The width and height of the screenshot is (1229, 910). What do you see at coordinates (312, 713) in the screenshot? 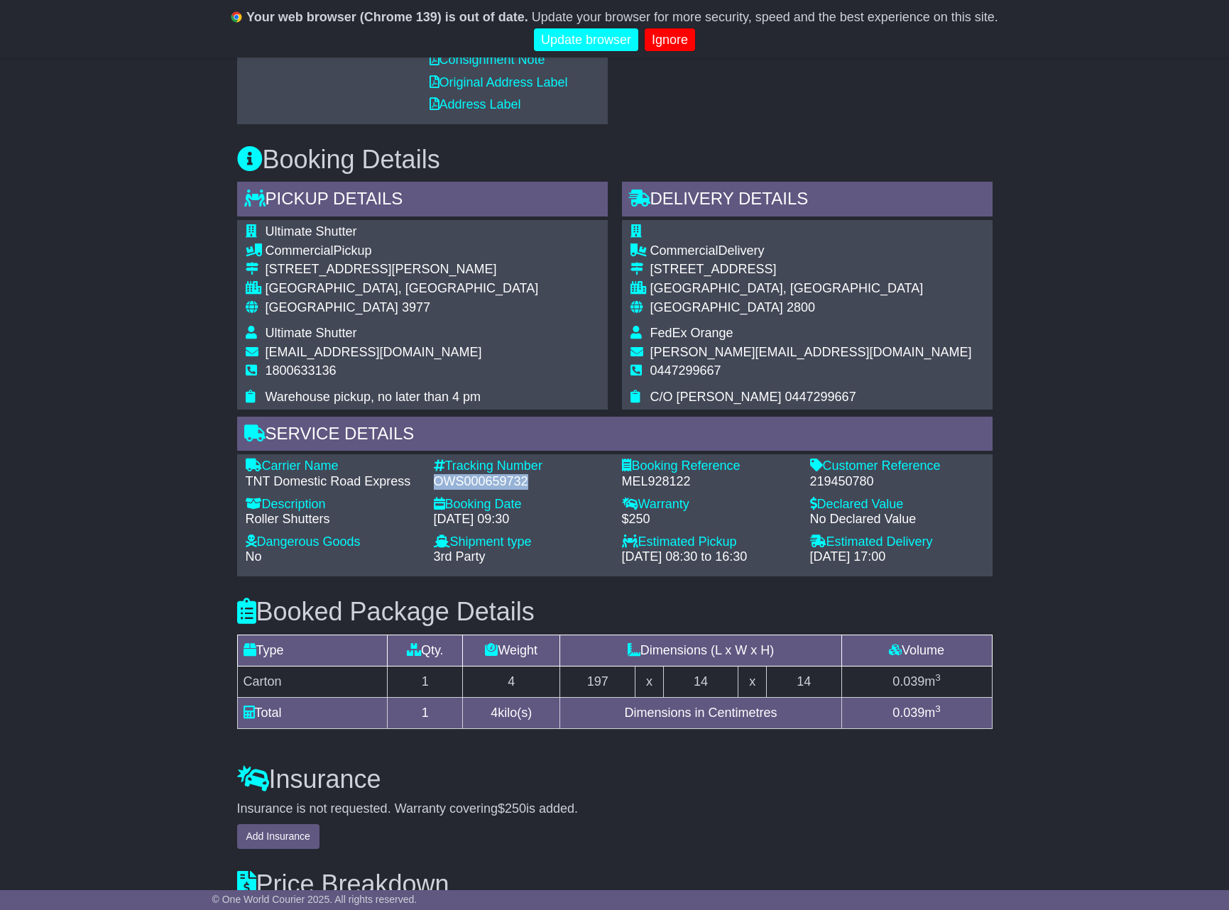
I see `td: Total` at bounding box center [312, 713].